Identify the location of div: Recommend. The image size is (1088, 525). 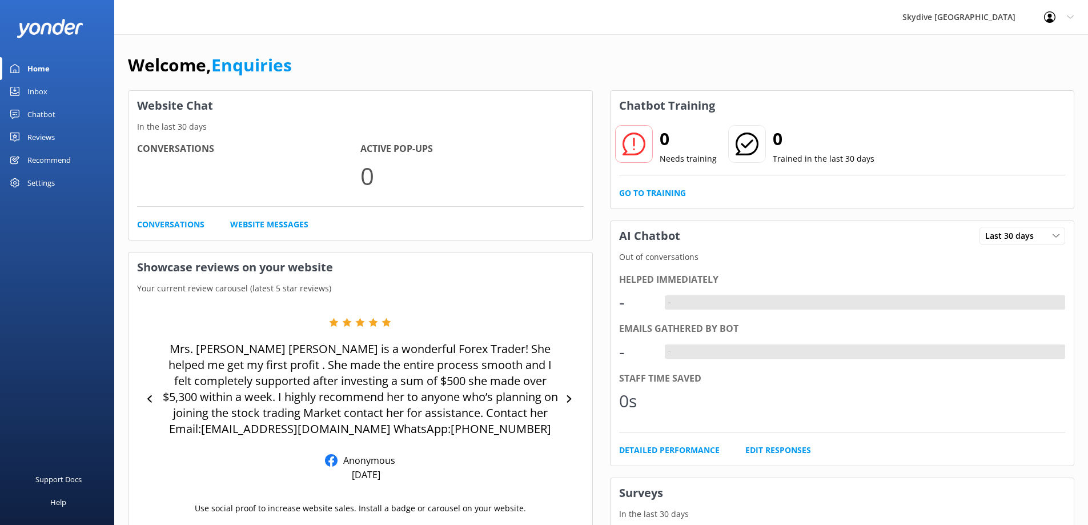
(49, 160).